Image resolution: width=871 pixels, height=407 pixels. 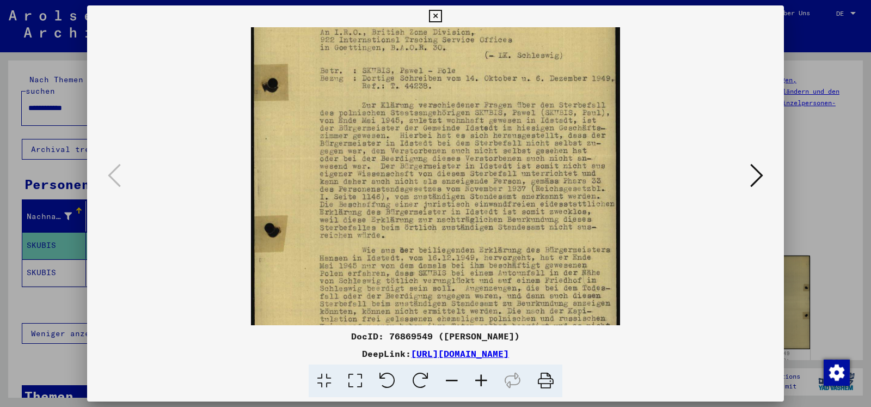 What do you see at coordinates (836, 372) in the screenshot?
I see `div: Zustimmung ändern` at bounding box center [836, 372].